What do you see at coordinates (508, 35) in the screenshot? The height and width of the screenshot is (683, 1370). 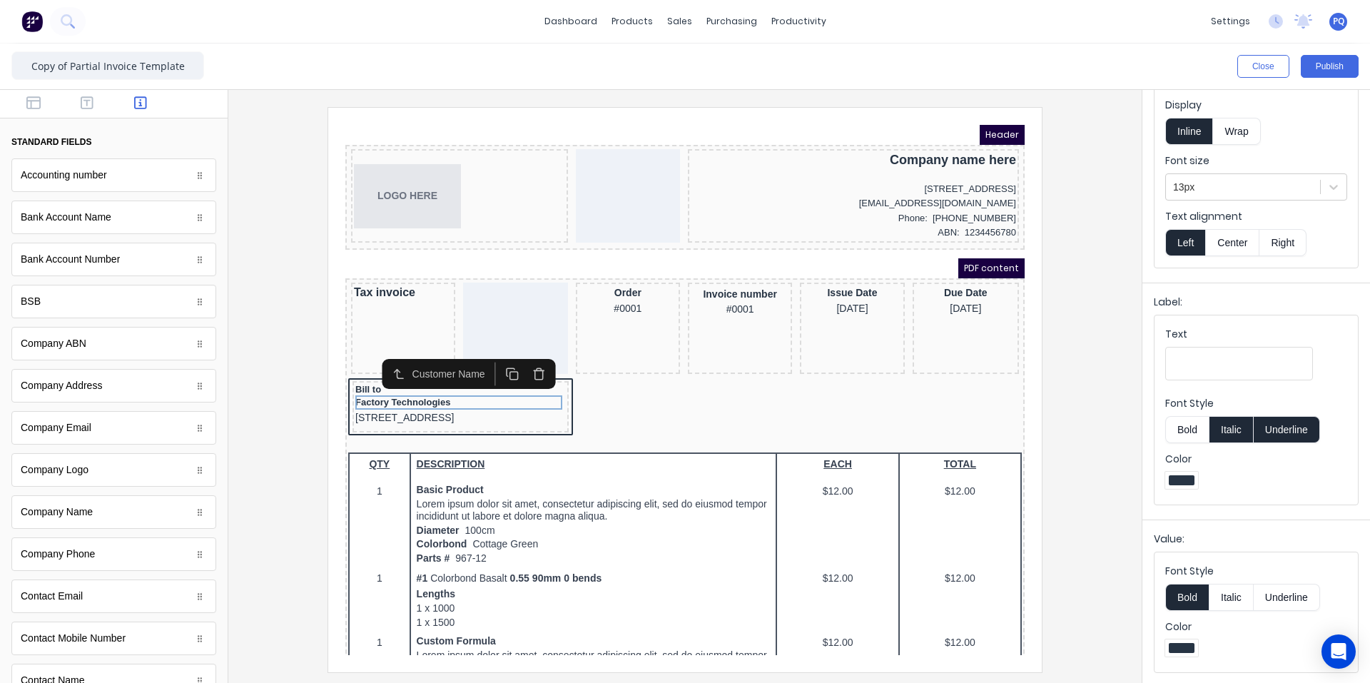 I see `div: Company name here` at bounding box center [508, 35].